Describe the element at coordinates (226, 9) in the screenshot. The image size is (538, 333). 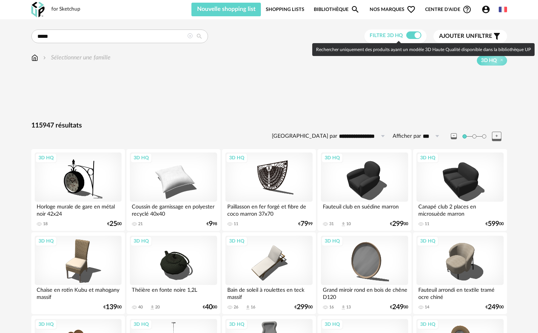
I see `span: Nouvelle shopping list` at that location.